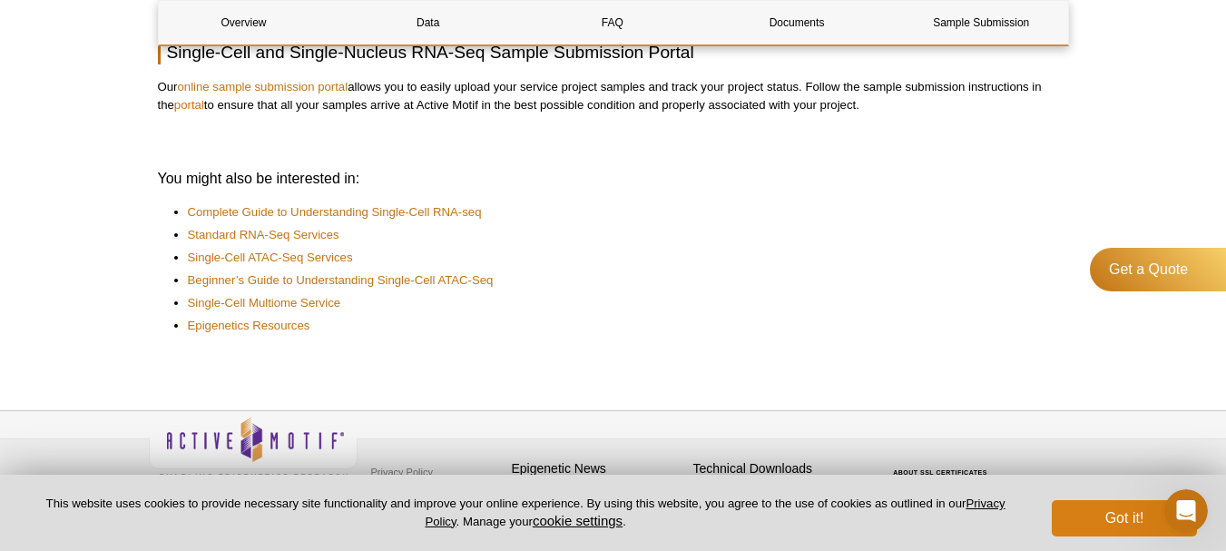 Image resolution: width=1226 pixels, height=551 pixels. What do you see at coordinates (1125, 518) in the screenshot?
I see `button: Got it!` at bounding box center [1125, 518].